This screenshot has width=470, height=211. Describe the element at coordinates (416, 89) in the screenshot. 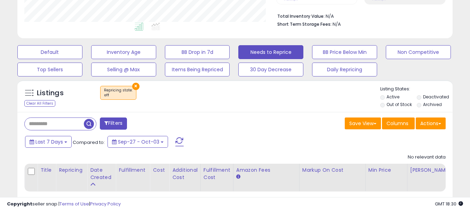

I see `p: Listing States:` at that location.